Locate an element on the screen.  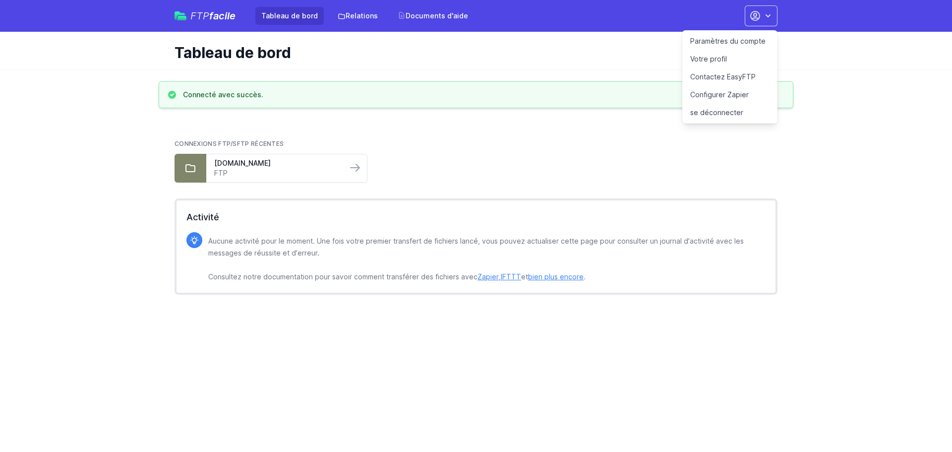
font: IFTTT is located at coordinates (511, 276).